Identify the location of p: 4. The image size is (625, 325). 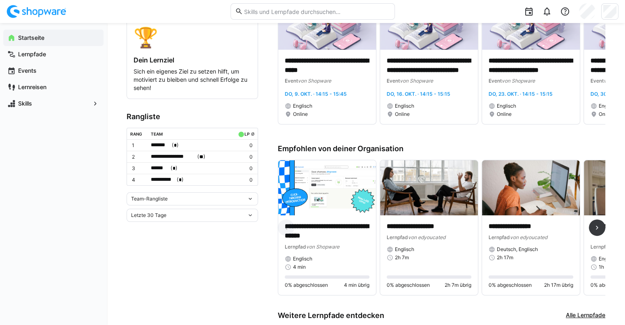
(138, 180).